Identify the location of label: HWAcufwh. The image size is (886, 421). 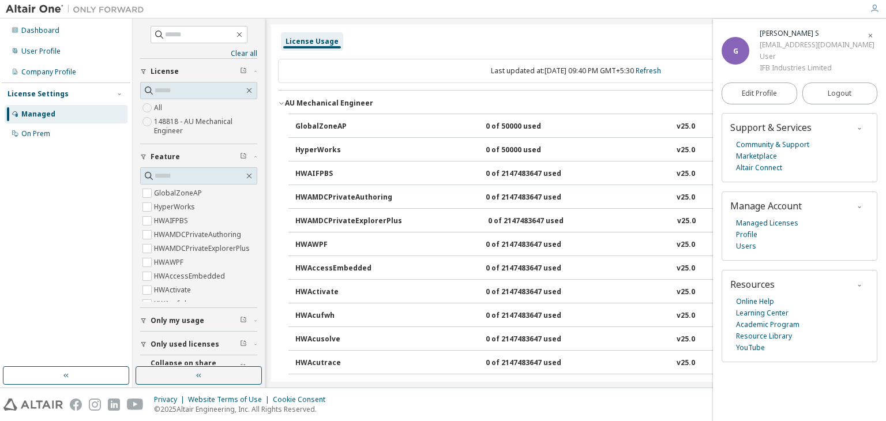
(172, 304).